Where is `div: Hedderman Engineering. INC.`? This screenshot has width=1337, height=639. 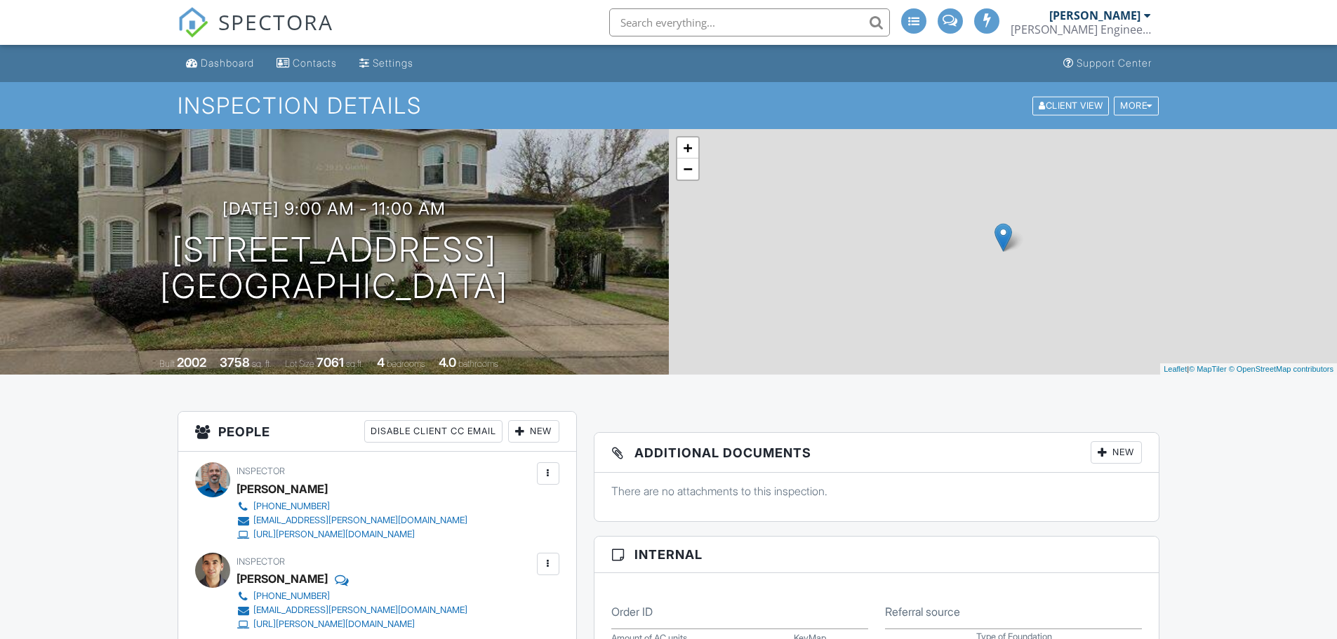
div: Hedderman Engineering. INC. is located at coordinates (1081, 29).